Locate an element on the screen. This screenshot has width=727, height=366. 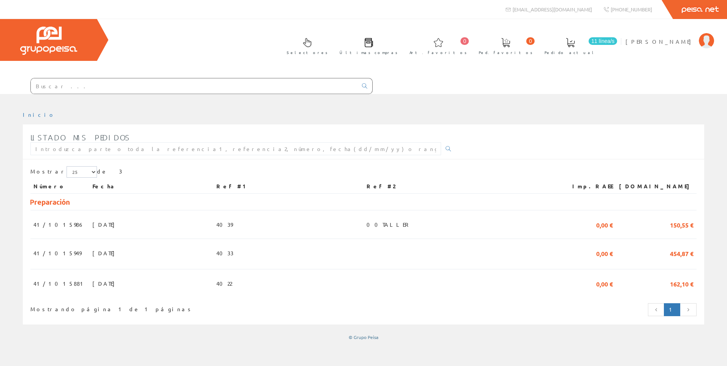
a: Página siguiente is located at coordinates (689, 310).